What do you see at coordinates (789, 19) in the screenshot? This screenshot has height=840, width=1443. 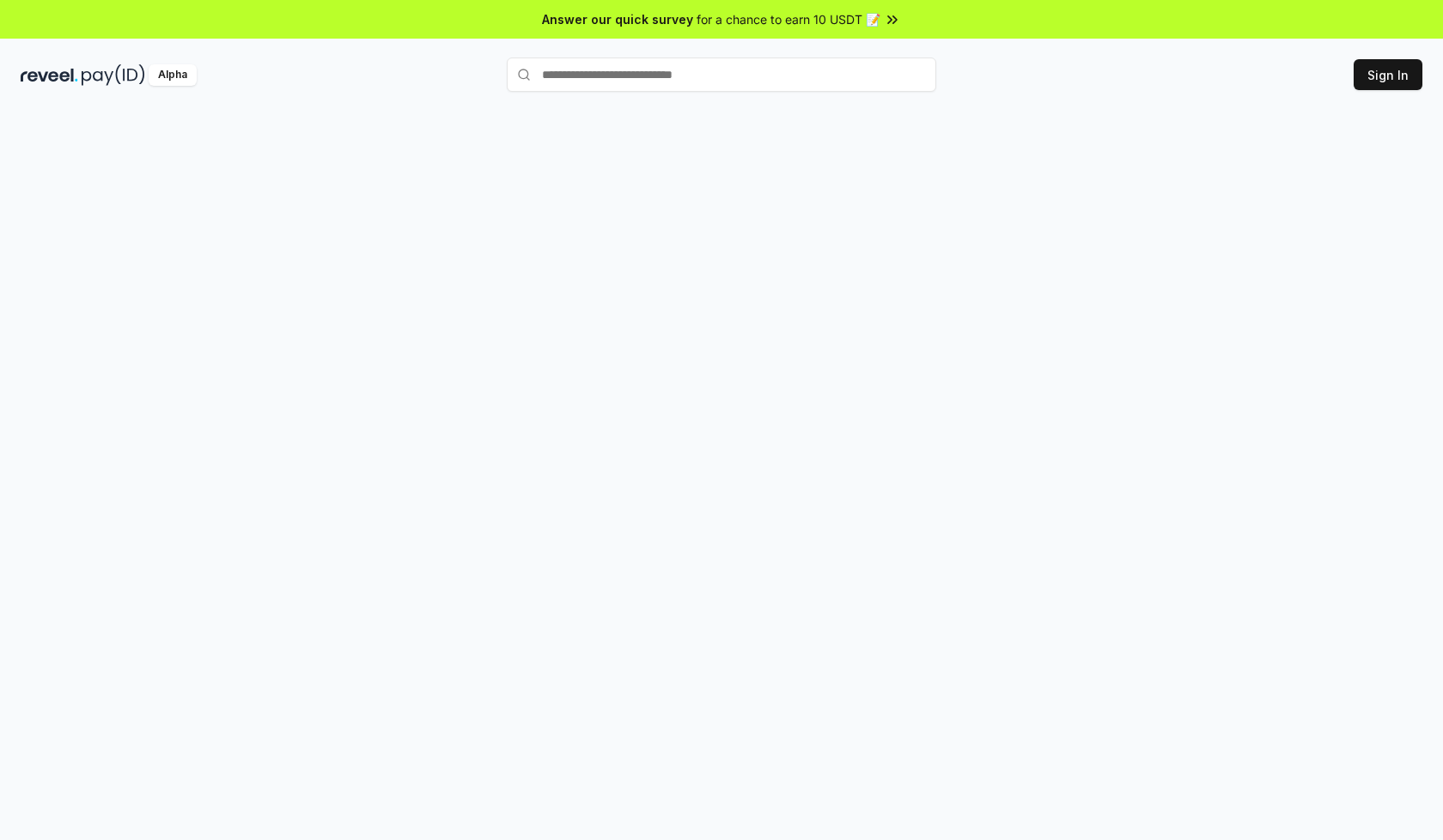 I see `span: for a chance to earn 10 USDT 📝` at bounding box center [789, 19].